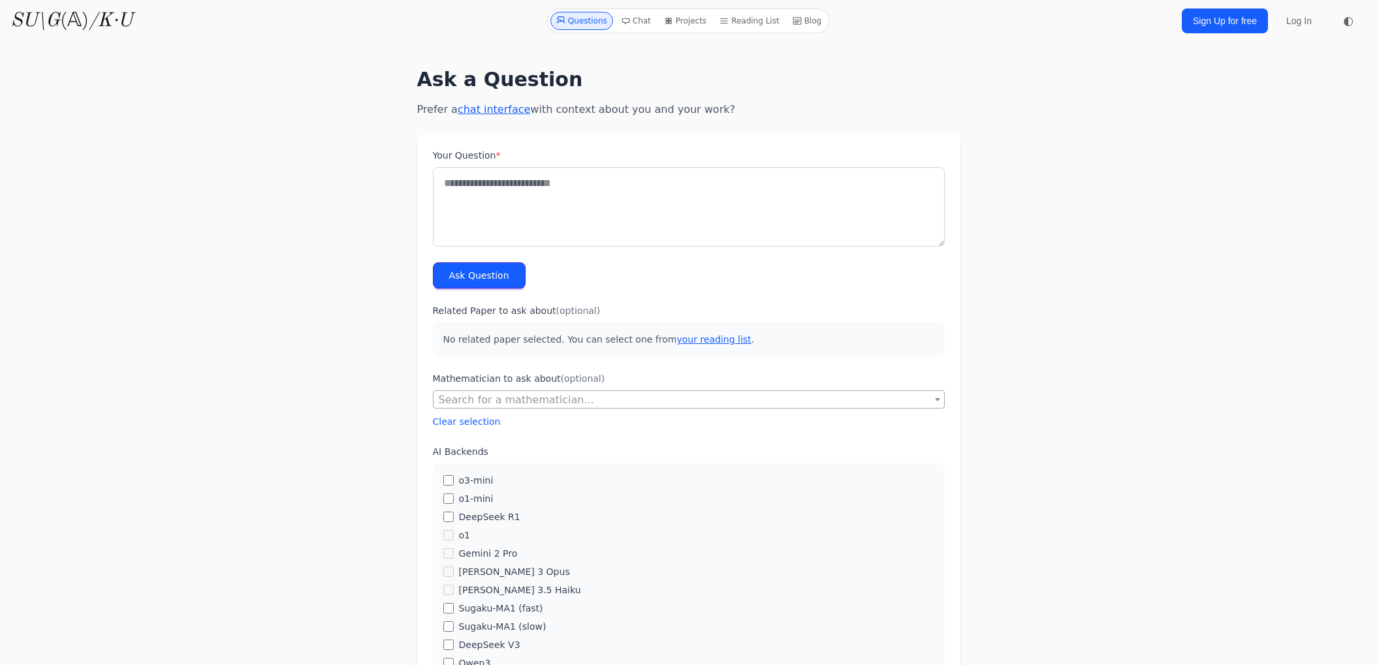  Describe the element at coordinates (494, 109) in the screenshot. I see `a: chat interface` at that location.